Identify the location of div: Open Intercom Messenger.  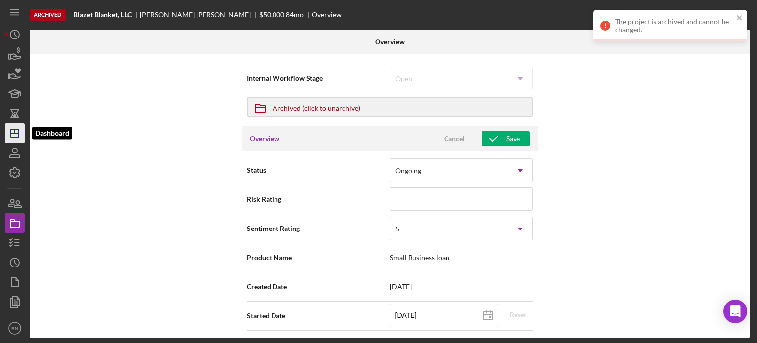
(736, 311).